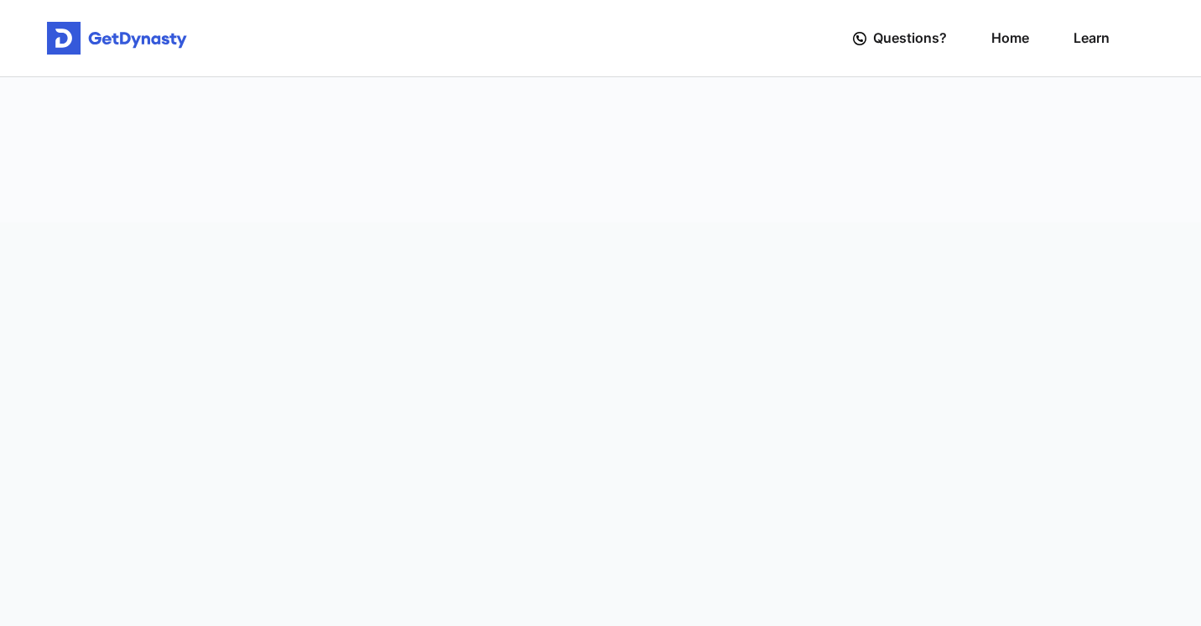 The image size is (1201, 626). What do you see at coordinates (900, 38) in the screenshot?
I see `a: Questions?` at bounding box center [900, 38].